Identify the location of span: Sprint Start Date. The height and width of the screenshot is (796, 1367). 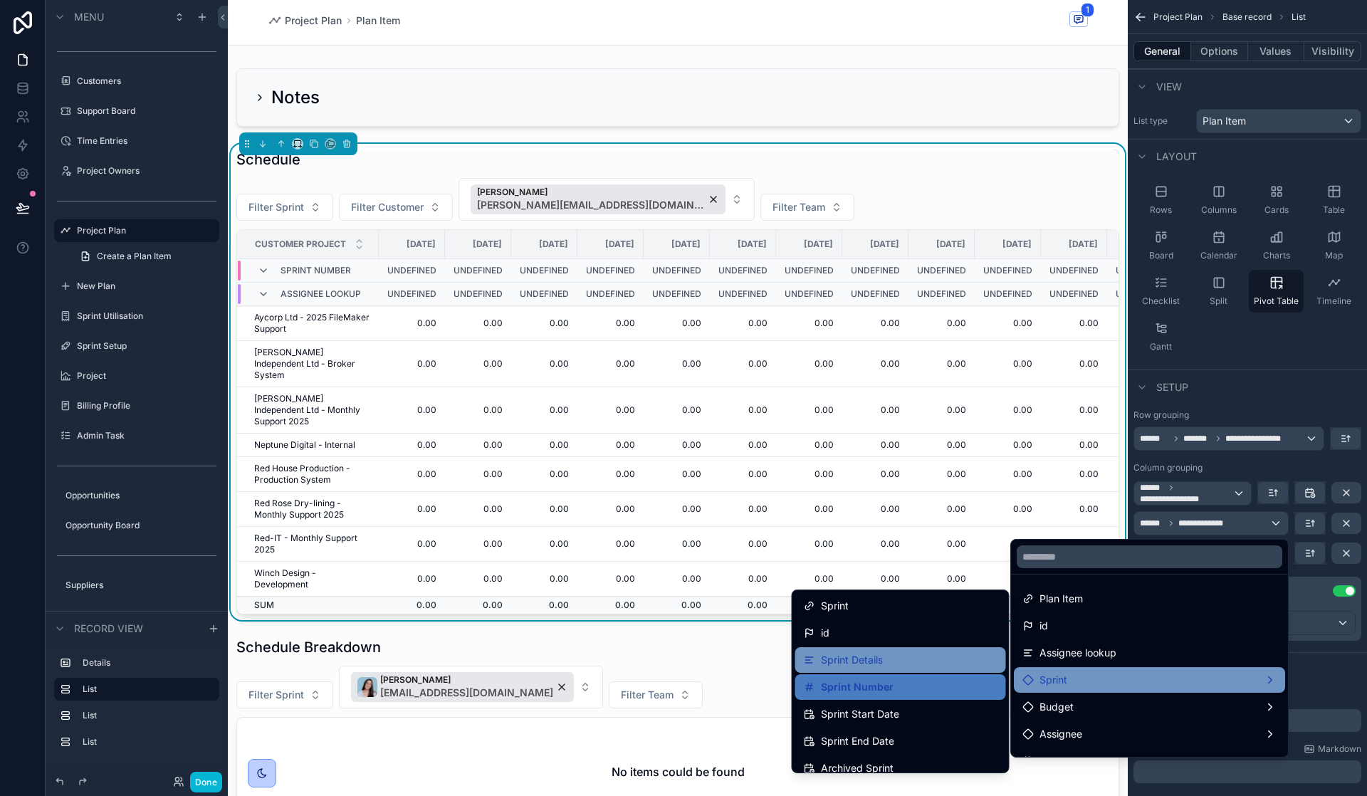
(860, 714).